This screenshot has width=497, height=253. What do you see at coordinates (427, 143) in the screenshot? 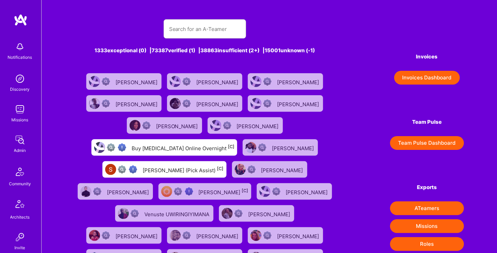
I see `a: Team Pulse Dashboard` at bounding box center [427, 143].